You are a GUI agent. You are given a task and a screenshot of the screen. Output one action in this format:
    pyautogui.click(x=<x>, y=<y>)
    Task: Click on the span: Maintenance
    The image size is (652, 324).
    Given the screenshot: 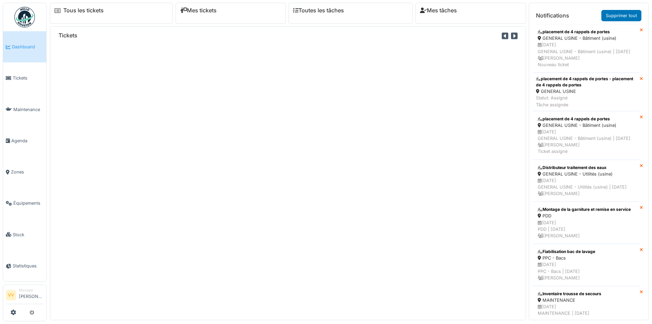 What is the action you would take?
    pyautogui.click(x=28, y=109)
    